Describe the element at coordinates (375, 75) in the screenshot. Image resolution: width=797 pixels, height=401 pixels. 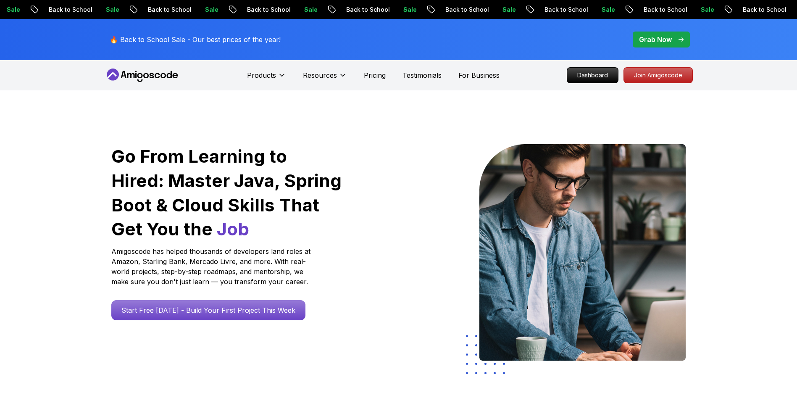
I see `p: Pricing` at that location.